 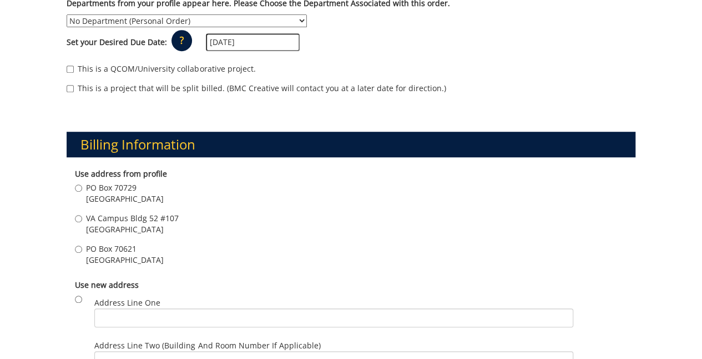 I want to click on label: This is a QCOM/University collaborative project., so click(x=161, y=69).